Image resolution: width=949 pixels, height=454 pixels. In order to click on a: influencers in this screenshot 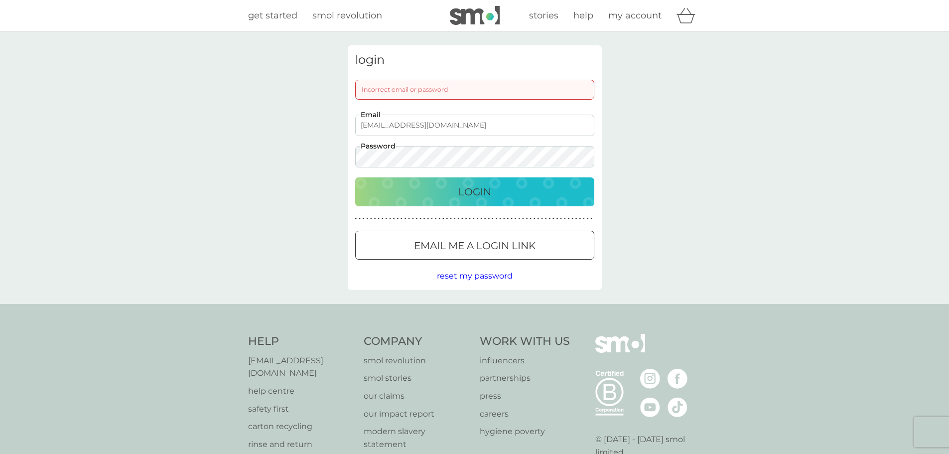, I will do `click(525, 361)`.